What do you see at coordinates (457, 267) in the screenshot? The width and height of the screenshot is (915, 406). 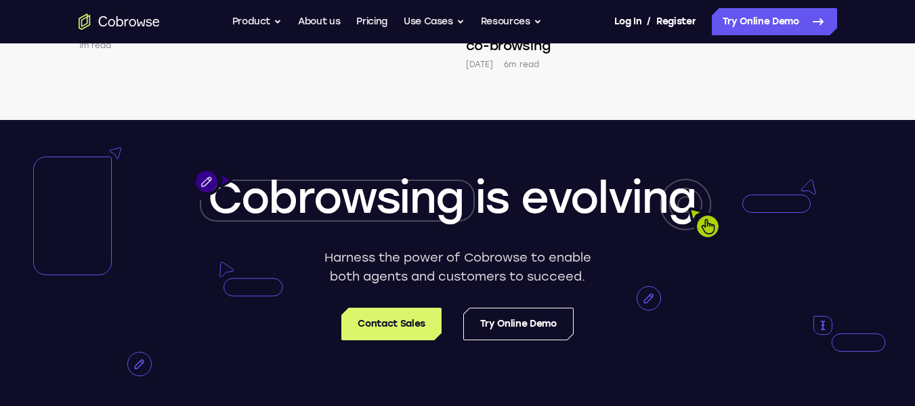 I see `p: Harness the power of Cobrowse to enable both agents and customers to succeed.` at bounding box center [457, 267].